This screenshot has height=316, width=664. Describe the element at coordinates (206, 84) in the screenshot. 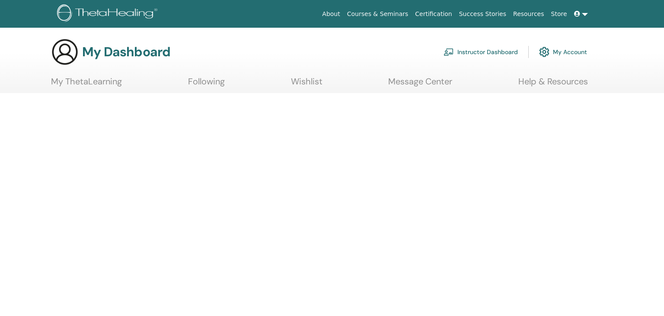

I see `a: Following` at that location.